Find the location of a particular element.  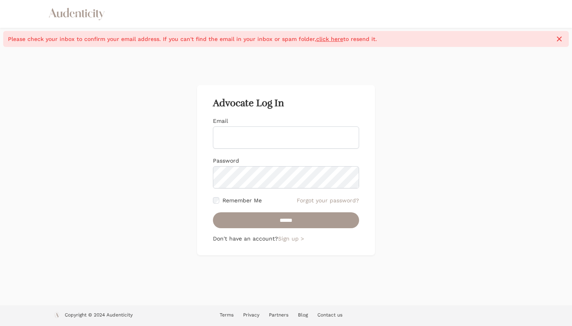

a: Terms is located at coordinates (227, 315).